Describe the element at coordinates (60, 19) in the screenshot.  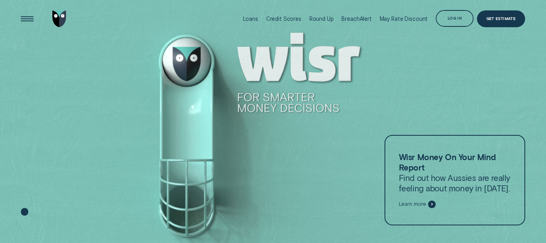
I see `img: Wisr` at that location.